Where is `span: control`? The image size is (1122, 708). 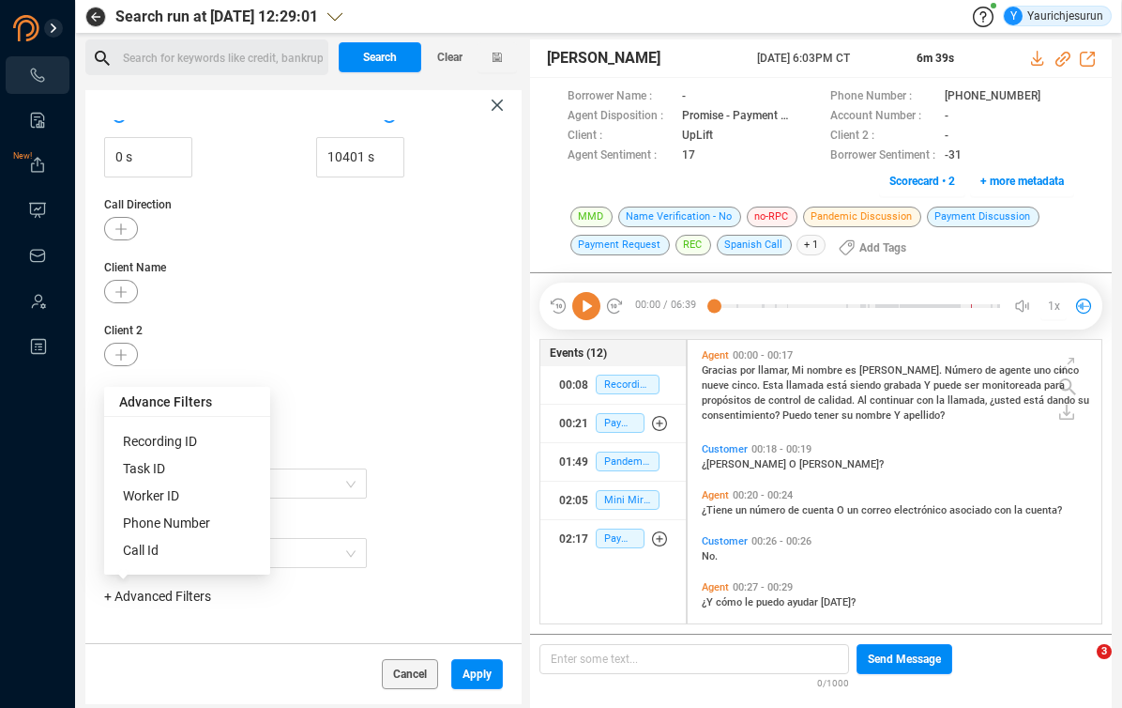
span: control is located at coordinates (786, 400).